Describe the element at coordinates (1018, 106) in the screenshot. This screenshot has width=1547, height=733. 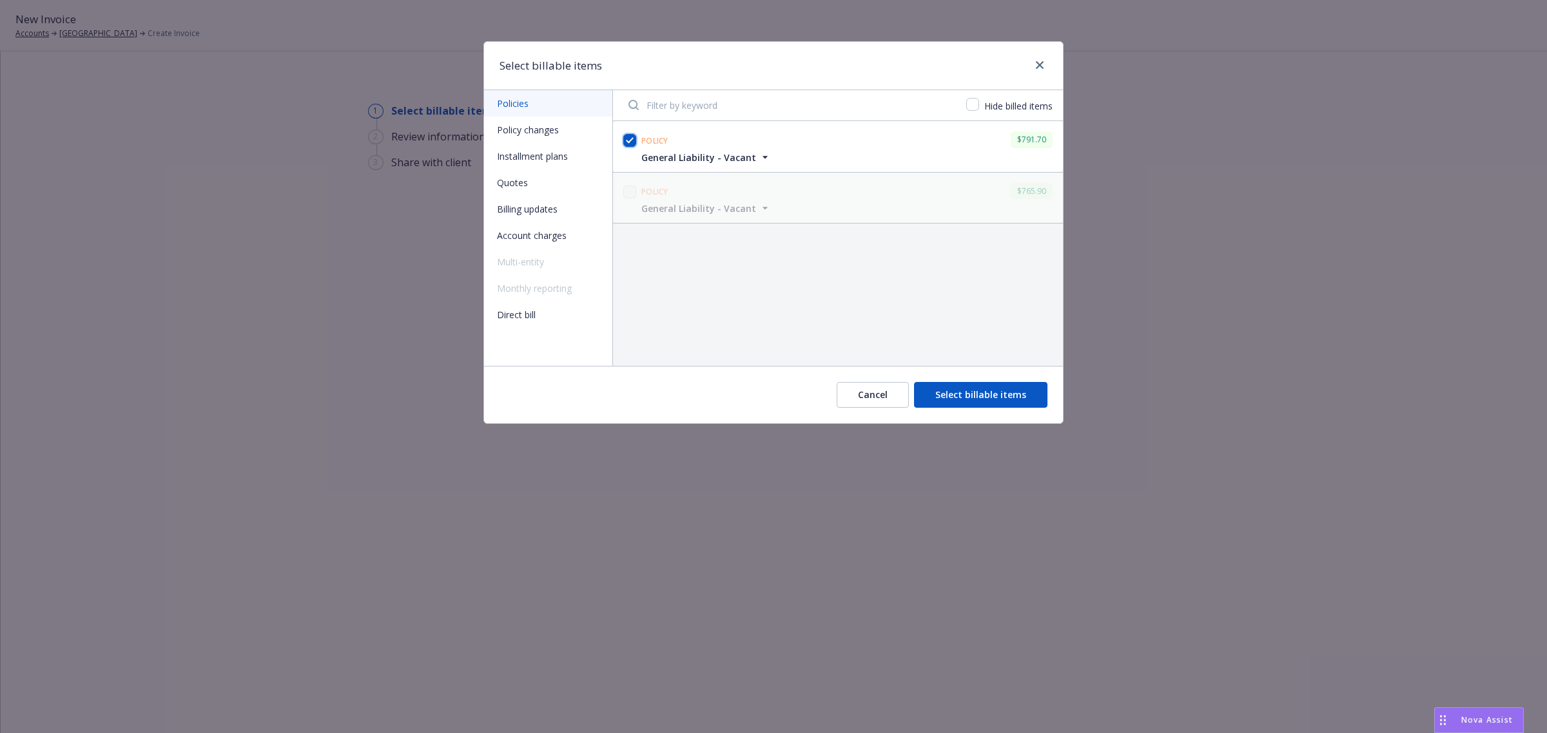
I see `span: Hide billed items` at that location.